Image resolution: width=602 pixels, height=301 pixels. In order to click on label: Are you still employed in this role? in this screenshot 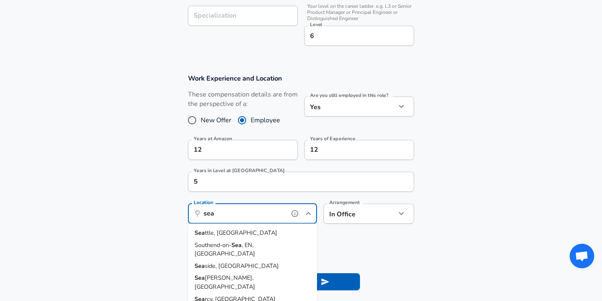, I will do `click(349, 95)`.